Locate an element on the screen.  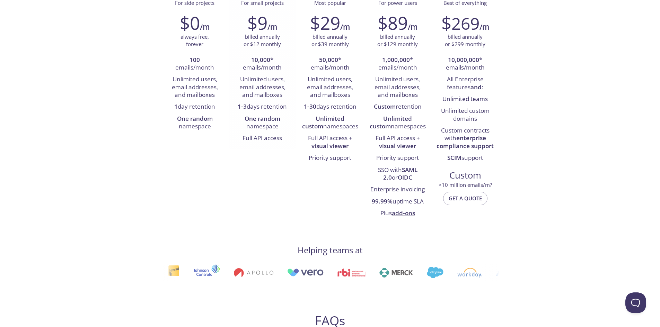
strong: 100 is located at coordinates (195, 60).